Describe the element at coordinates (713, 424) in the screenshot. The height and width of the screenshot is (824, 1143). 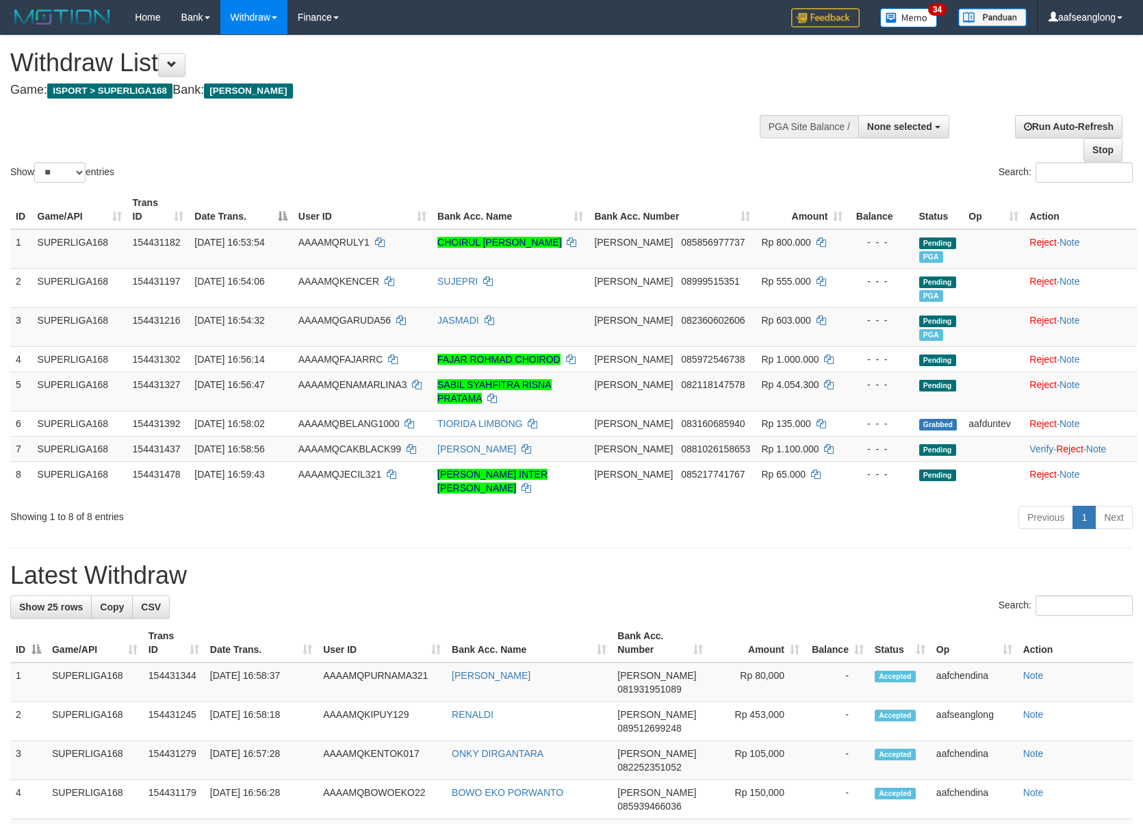
I see `span: Copy 083160685940 to clipboard` at that location.